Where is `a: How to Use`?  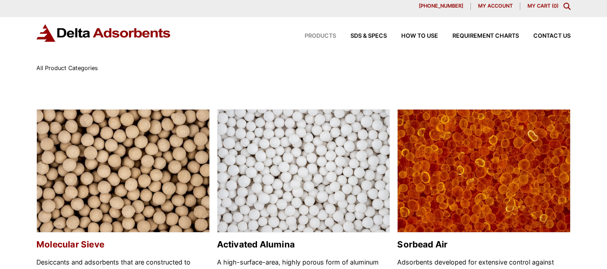 a: How to Use is located at coordinates (413, 36).